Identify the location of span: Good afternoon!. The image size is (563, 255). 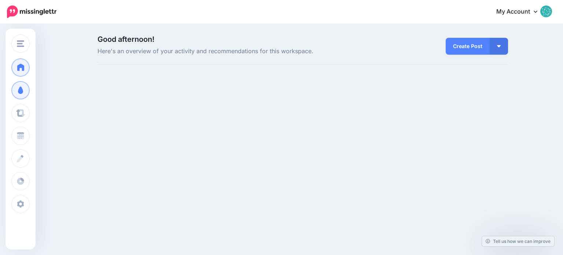
(126, 39).